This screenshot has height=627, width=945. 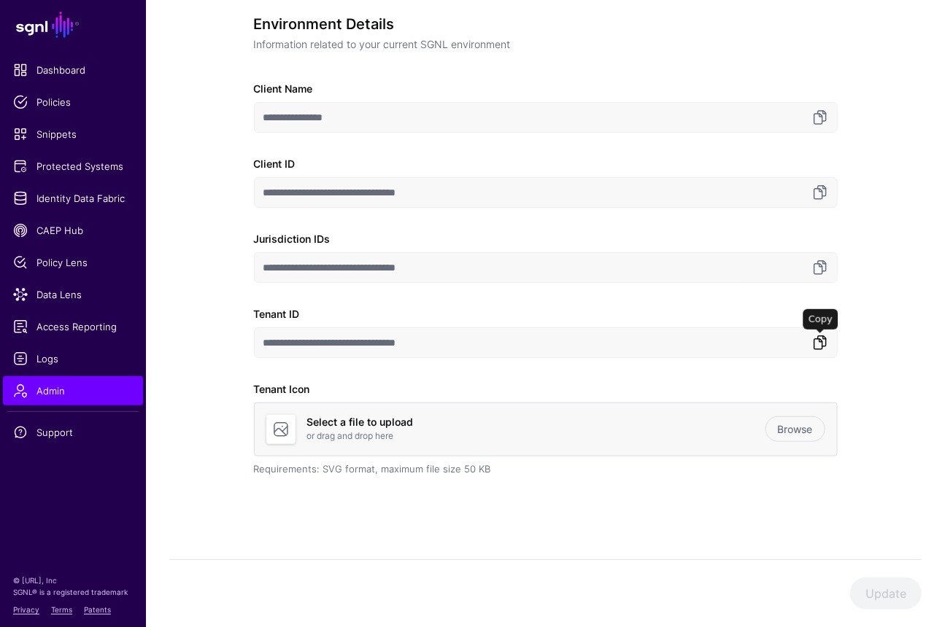 I want to click on label: Tenant ID, so click(x=276, y=314).